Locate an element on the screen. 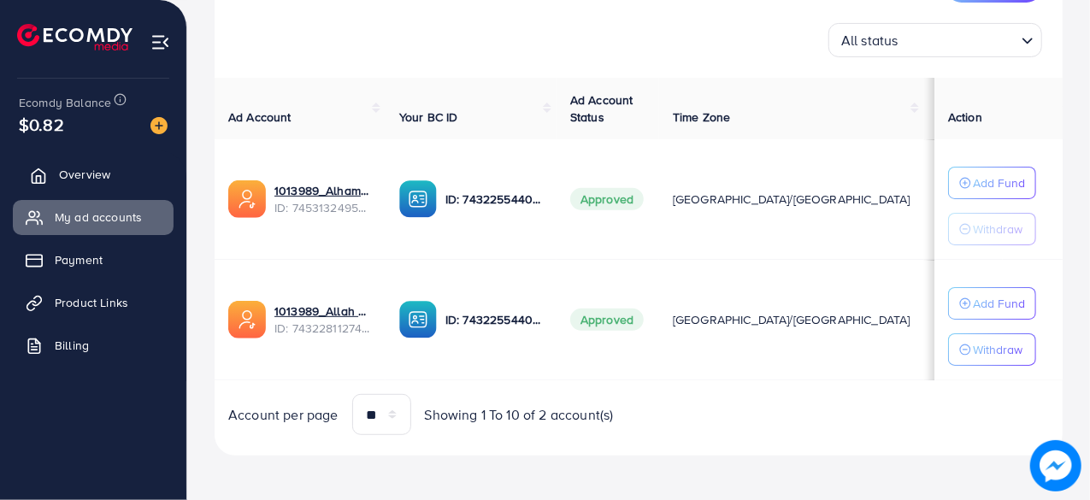 Image resolution: width=1090 pixels, height=500 pixels. span: Ad Account Status is located at coordinates (602, 109).